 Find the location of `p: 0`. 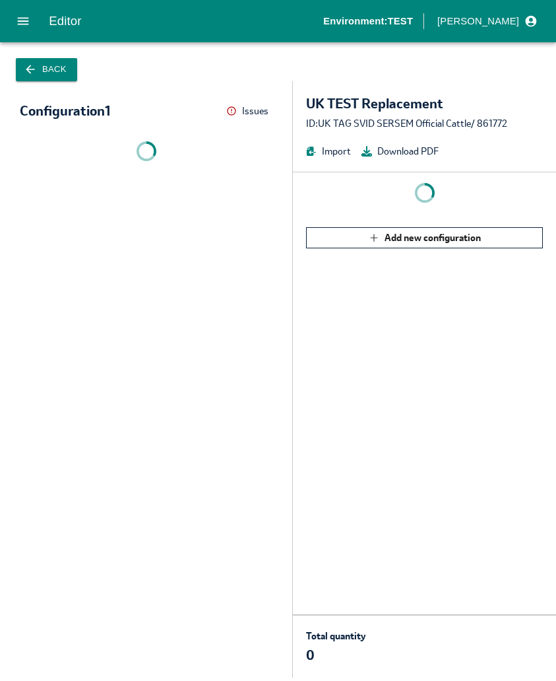

p: 0 is located at coordinates (336, 655).